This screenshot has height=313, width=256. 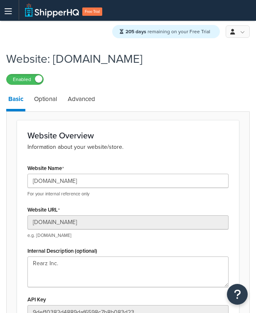 I want to click on a: Basic, so click(x=16, y=100).